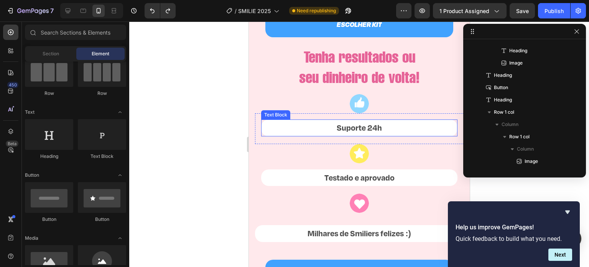 The image size is (589, 267). What do you see at coordinates (51, 54) in the screenshot?
I see `span: Section` at bounding box center [51, 54].